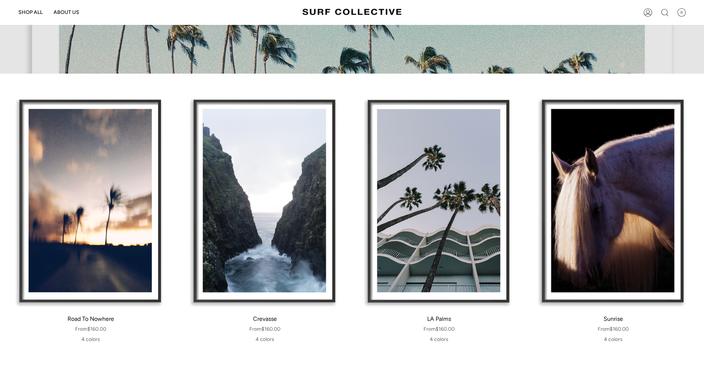 The image size is (704, 386). What do you see at coordinates (439, 319) in the screenshot?
I see `span: LA Palms` at bounding box center [439, 319].